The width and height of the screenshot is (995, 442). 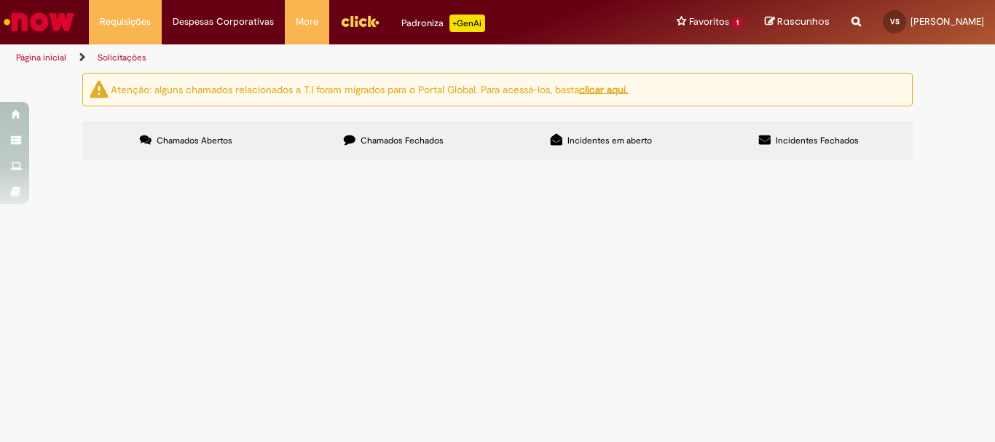 I want to click on img: ServiceNow, so click(x=39, y=22).